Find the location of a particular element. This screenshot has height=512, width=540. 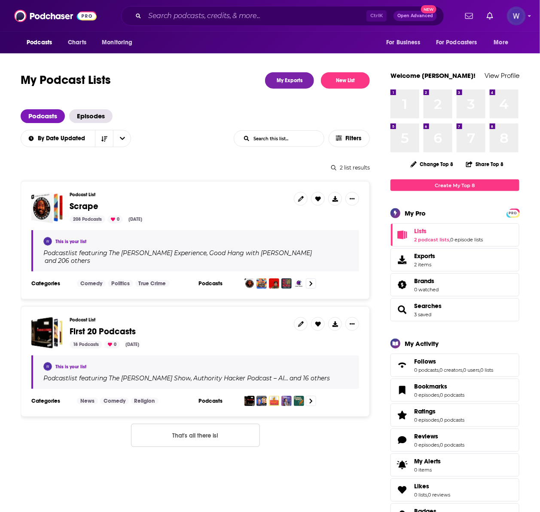

a: 0 episode lists is located at coordinates (467, 239).